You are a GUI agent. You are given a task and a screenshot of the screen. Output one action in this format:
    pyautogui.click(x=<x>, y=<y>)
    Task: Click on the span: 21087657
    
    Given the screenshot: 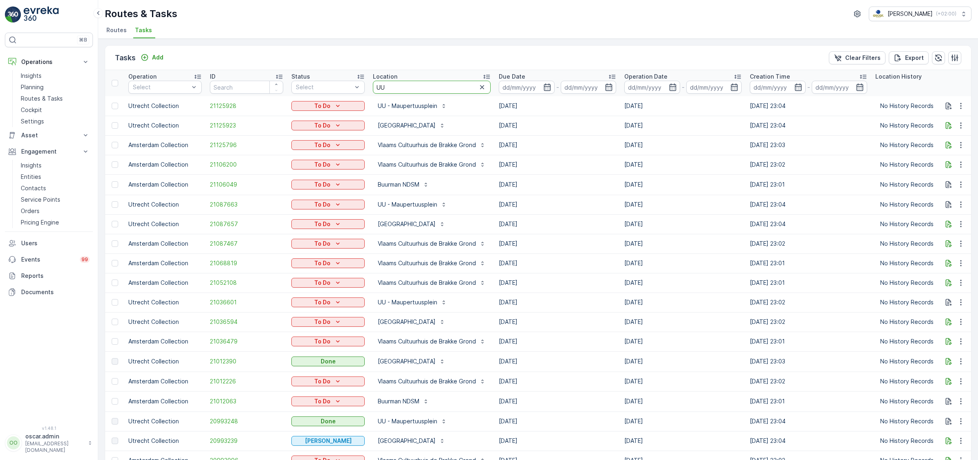 What is the action you would take?
    pyautogui.click(x=247, y=224)
    